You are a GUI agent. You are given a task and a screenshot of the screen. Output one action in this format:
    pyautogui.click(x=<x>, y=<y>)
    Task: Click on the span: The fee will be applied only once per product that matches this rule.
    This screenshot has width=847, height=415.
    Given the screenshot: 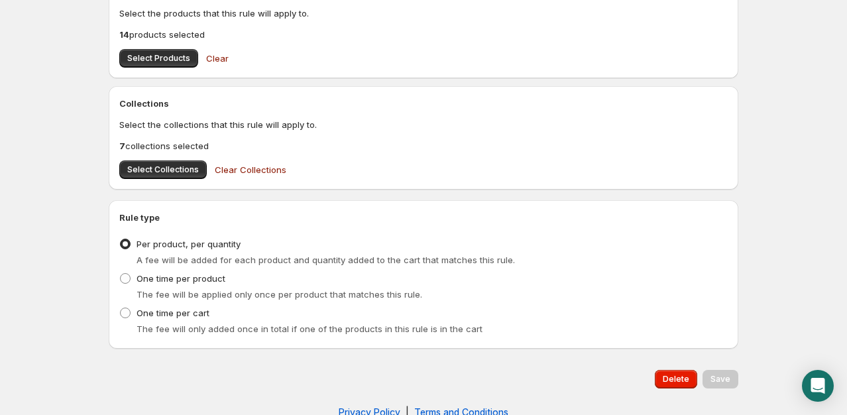 What is the action you would take?
    pyautogui.click(x=279, y=294)
    